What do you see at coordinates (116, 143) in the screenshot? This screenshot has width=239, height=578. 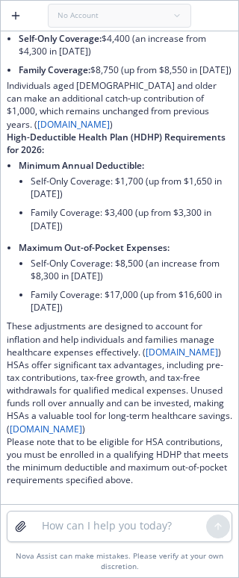 I see `span: High-Deductible Health Plan (HDHP) Requirements for 2026:` at bounding box center [116, 143].